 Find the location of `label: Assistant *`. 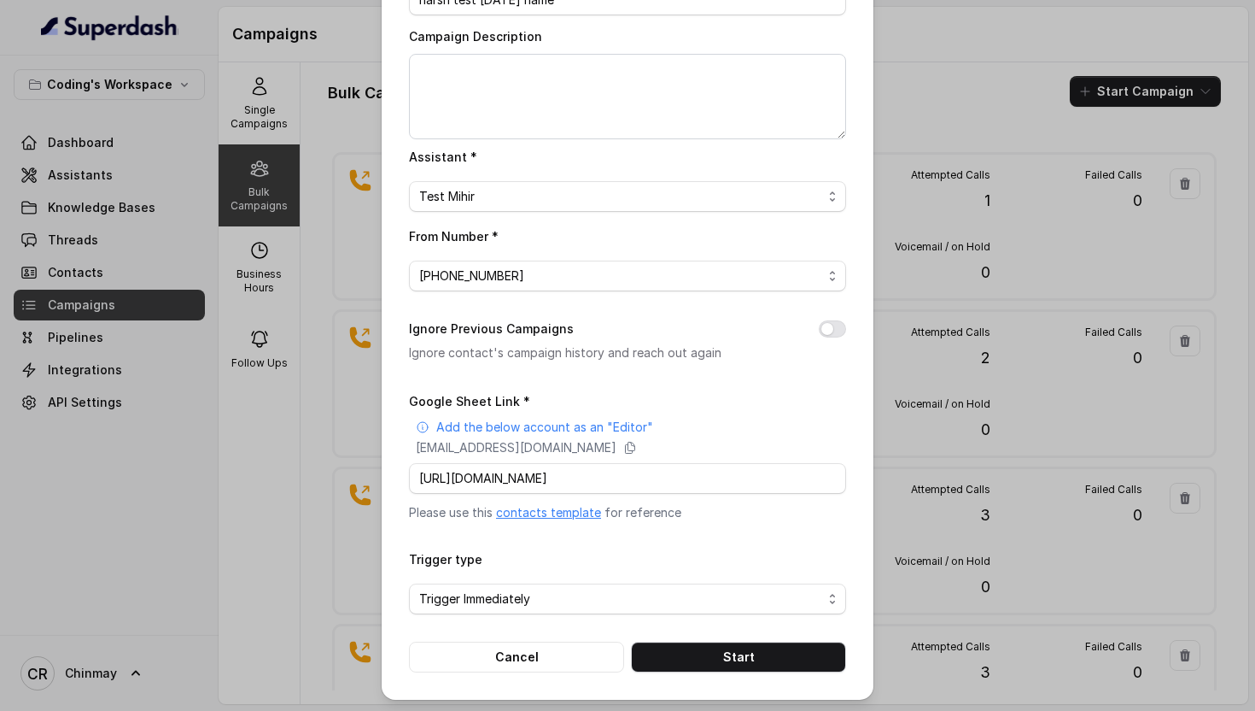

label: Assistant * is located at coordinates (443, 156).